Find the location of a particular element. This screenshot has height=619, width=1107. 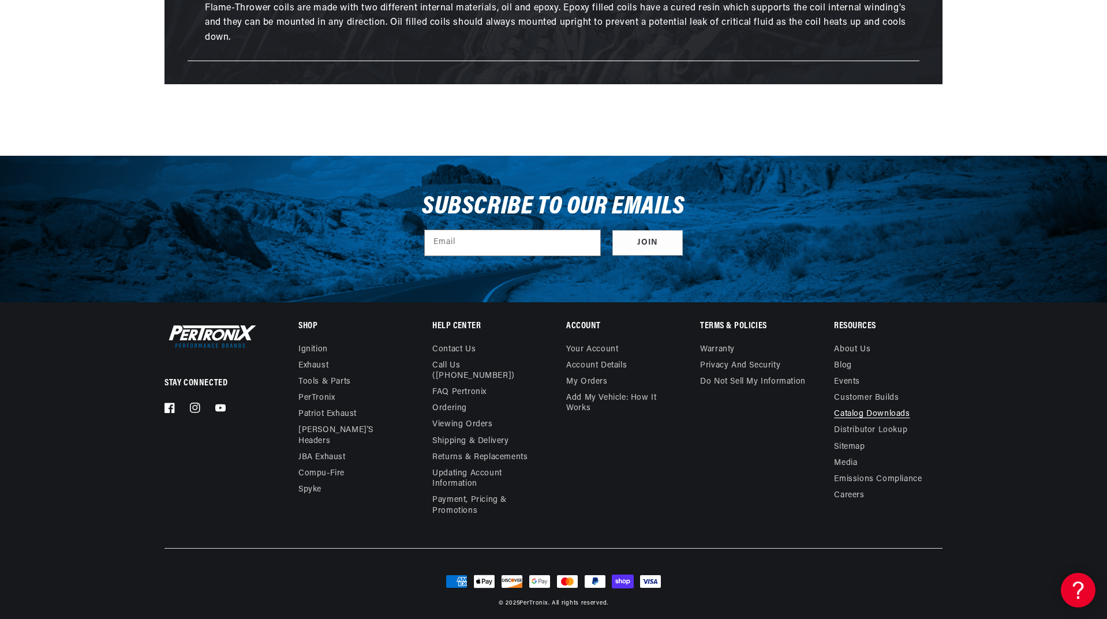

small: © 2025 . is located at coordinates (524, 603).